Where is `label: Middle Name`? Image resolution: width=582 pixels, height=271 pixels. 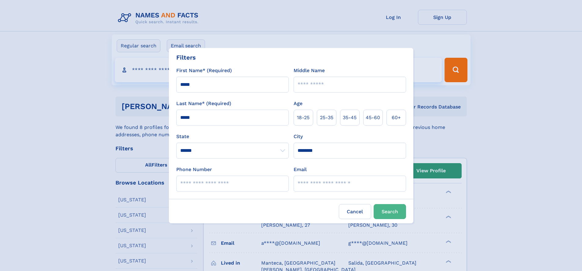 label: Middle Name is located at coordinates (309, 71).